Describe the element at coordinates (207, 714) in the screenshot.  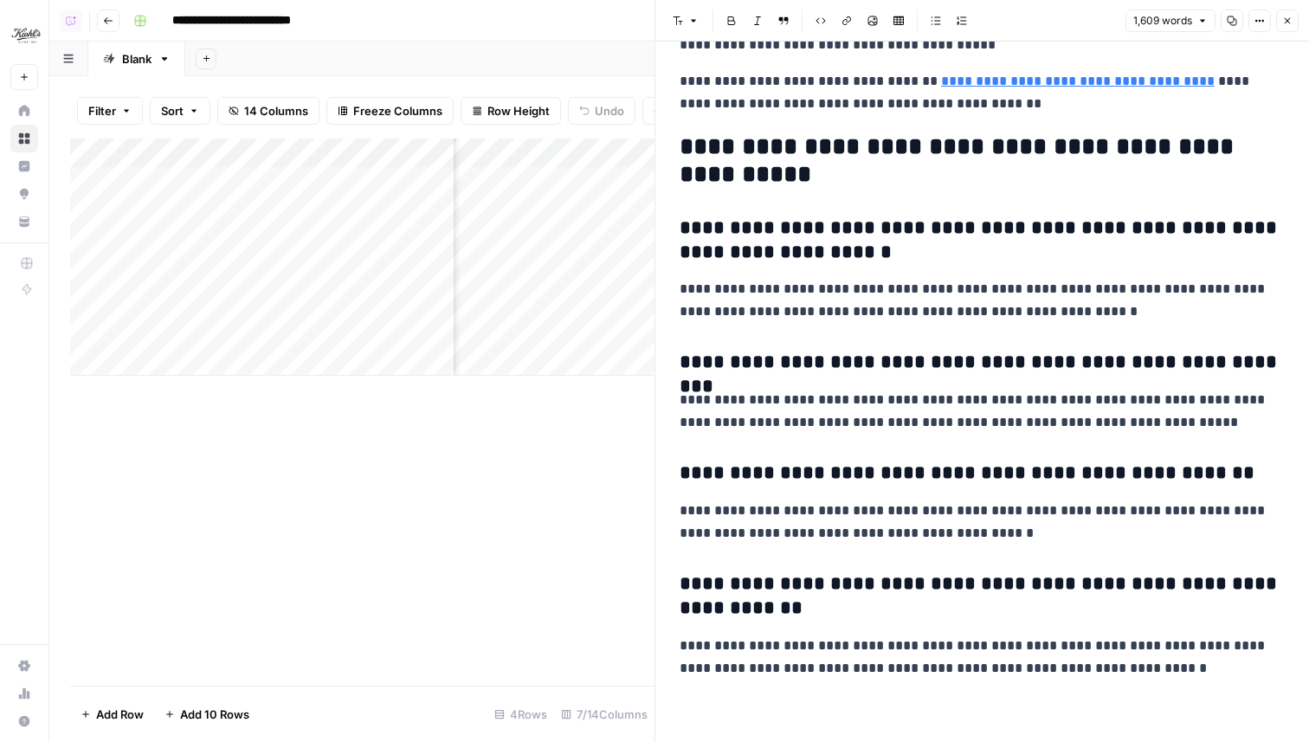
I see `button: Add 10 Rows` at that location.